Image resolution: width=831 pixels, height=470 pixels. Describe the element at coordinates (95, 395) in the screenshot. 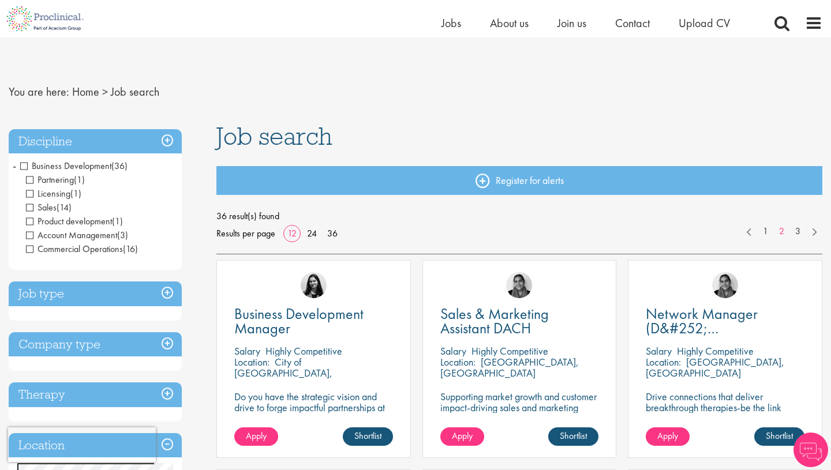

I see `div: Therapy` at that location.